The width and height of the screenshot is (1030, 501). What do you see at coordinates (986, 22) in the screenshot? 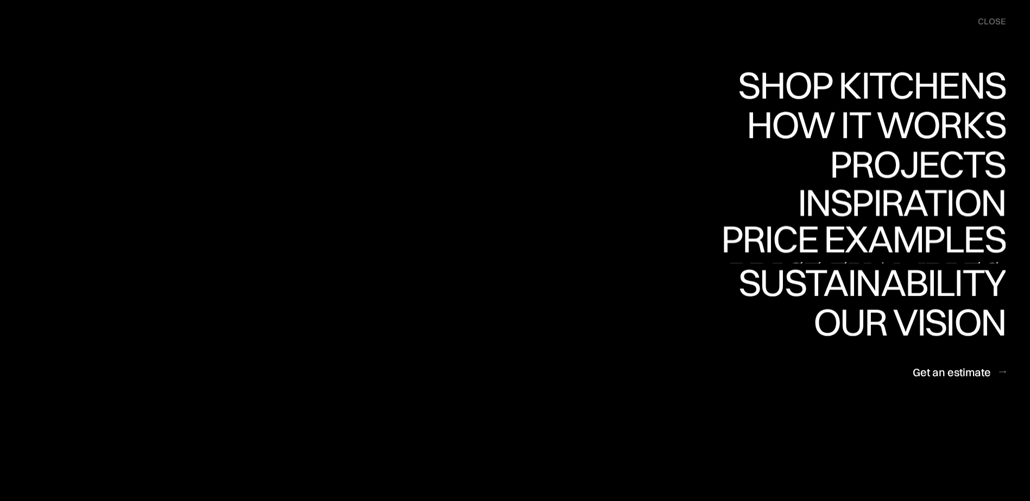
I see `div: menu` at bounding box center [986, 22].